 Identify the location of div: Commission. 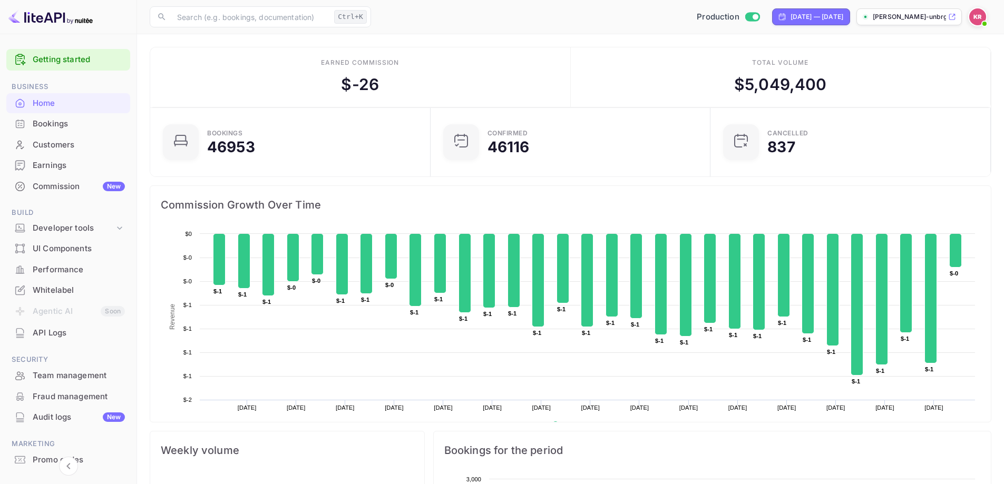
(79, 187).